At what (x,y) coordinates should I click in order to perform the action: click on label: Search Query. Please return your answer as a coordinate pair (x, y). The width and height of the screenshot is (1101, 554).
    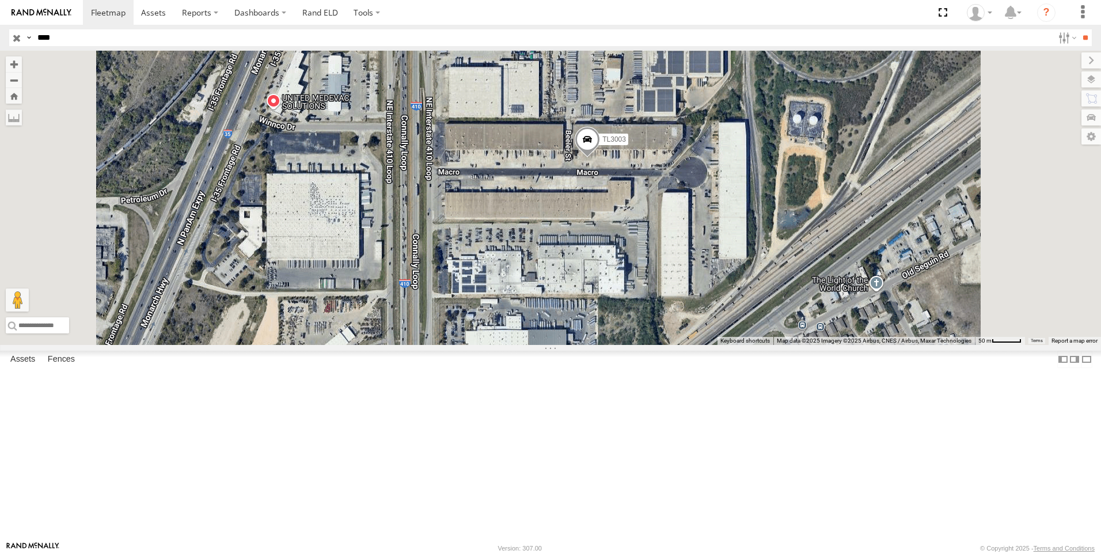
    Looking at the image, I should click on (29, 37).